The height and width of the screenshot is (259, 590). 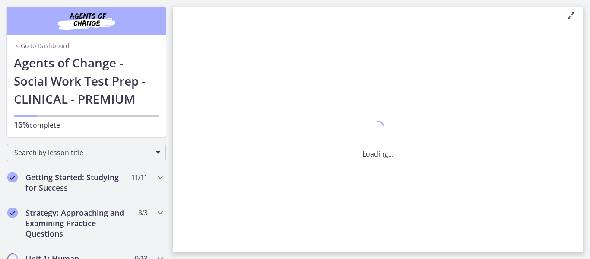 I want to click on img: Agents of Change, so click(x=86, y=21).